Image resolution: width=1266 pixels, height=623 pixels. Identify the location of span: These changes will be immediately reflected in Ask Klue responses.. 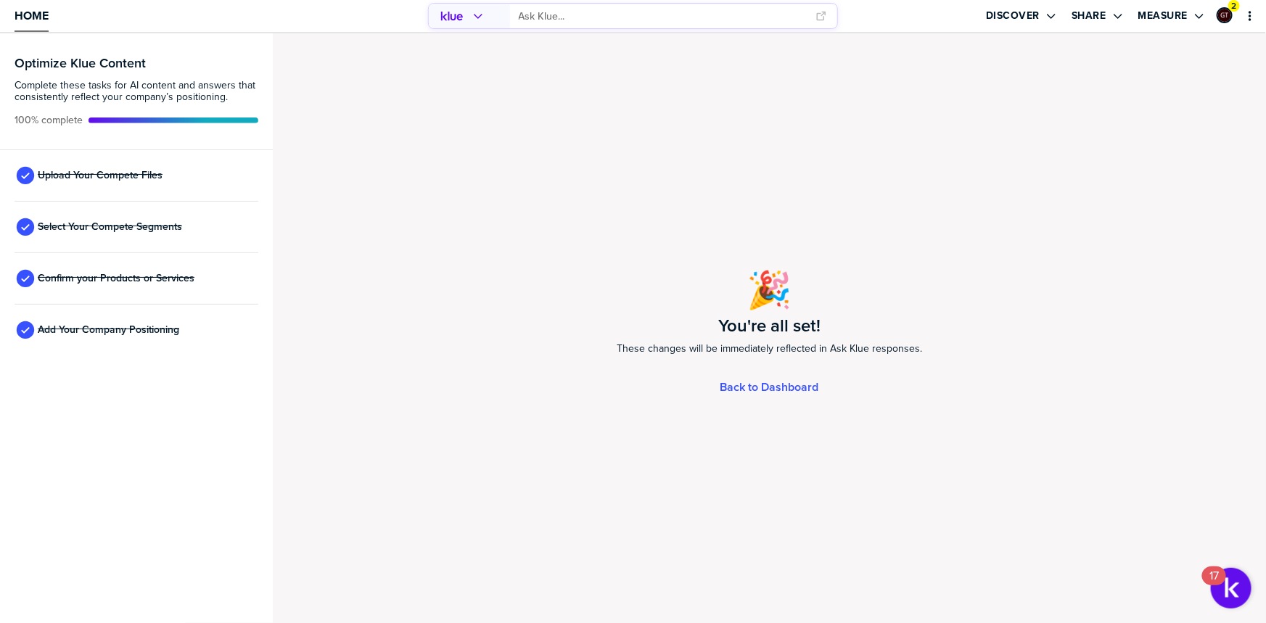
(769, 349).